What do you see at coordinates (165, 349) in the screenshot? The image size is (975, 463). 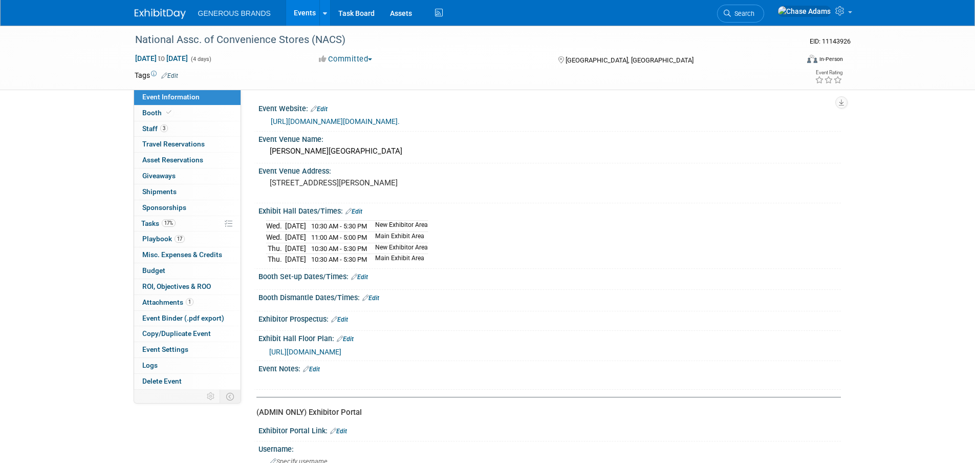 I see `span: Event Settings` at bounding box center [165, 349].